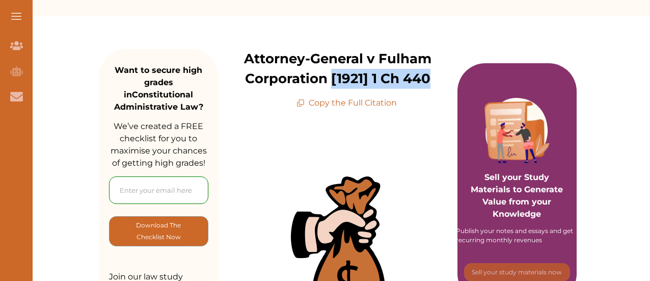  Describe the element at coordinates (517, 130) in the screenshot. I see `img: Purple card image` at that location.